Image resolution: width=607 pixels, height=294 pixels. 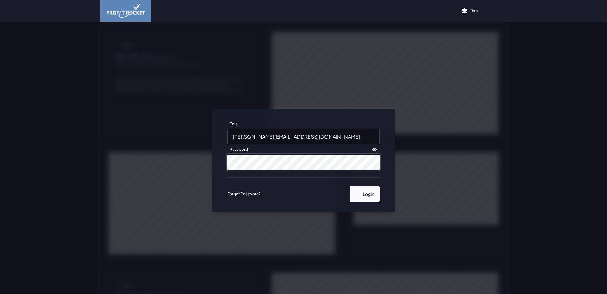 I want to click on label: Password, so click(x=239, y=149).